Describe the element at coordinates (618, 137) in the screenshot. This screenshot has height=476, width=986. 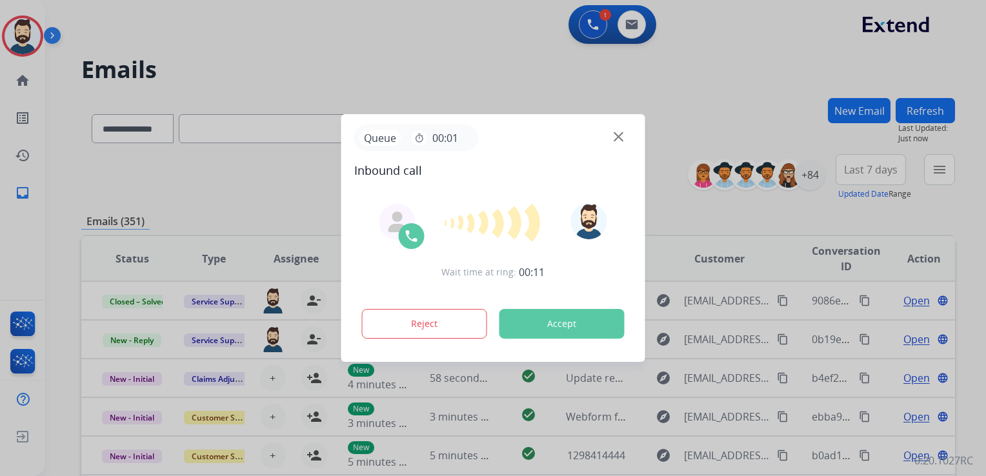
I see `img: close-button` at that location.